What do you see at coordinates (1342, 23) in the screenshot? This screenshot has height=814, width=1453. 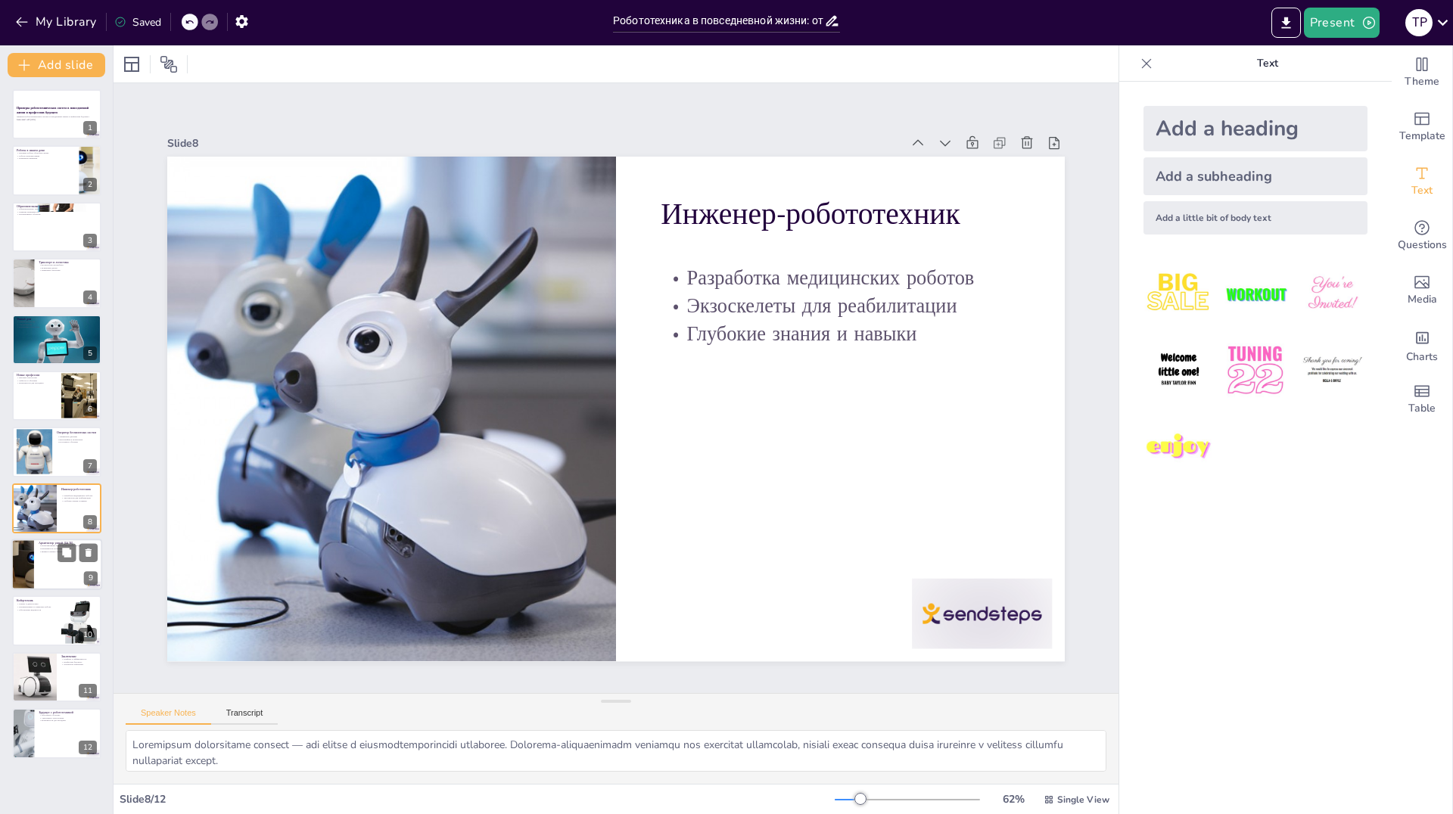 I see `button: Present` at bounding box center [1342, 23].